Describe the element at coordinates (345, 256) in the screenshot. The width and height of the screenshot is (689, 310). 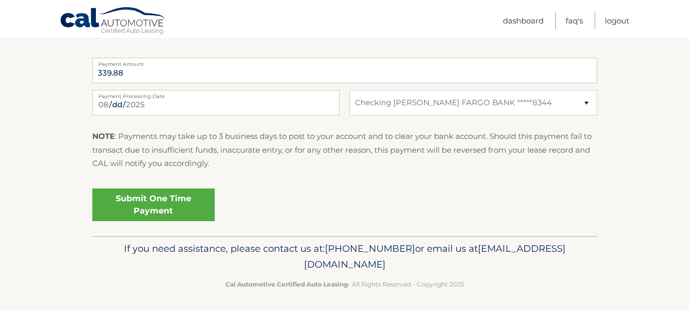
I see `p: If you need assistance, please contact us at: or email us at` at that location.